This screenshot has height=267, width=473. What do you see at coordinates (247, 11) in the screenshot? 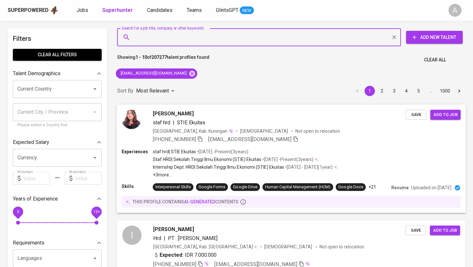
I see `span: NEW` at bounding box center [247, 11].